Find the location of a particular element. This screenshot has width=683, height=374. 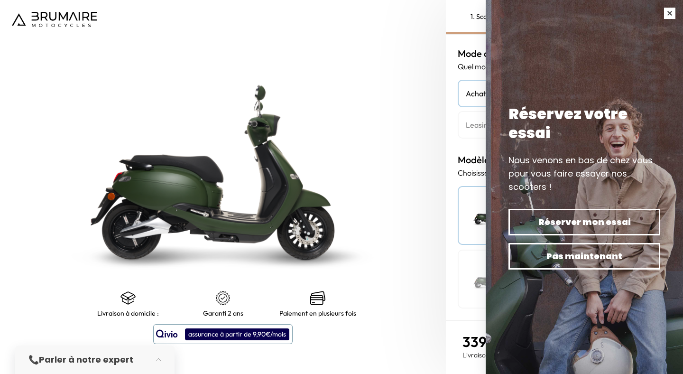

p: Choisissez la puissance de votre moteur : is located at coordinates (564, 173).